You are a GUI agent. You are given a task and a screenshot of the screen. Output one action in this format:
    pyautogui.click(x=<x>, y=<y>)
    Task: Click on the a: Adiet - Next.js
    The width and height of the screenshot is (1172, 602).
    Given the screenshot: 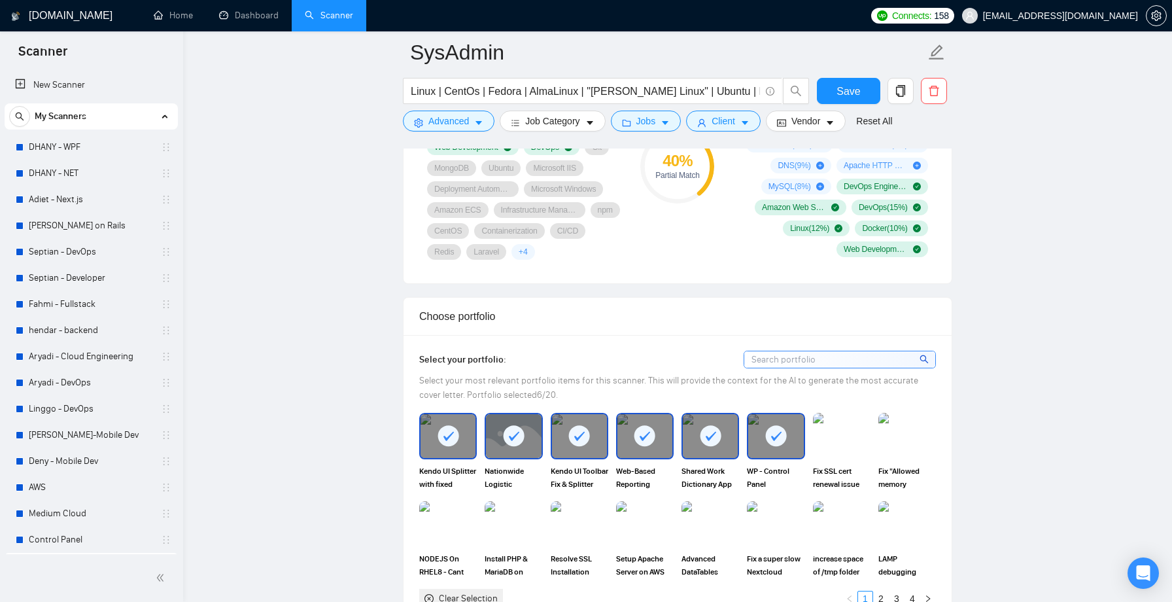 What is the action you would take?
    pyautogui.click(x=91, y=200)
    